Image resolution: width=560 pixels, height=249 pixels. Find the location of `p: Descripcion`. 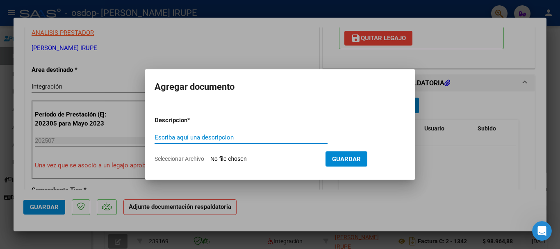

p: Descripcion is located at coordinates (192, 120).